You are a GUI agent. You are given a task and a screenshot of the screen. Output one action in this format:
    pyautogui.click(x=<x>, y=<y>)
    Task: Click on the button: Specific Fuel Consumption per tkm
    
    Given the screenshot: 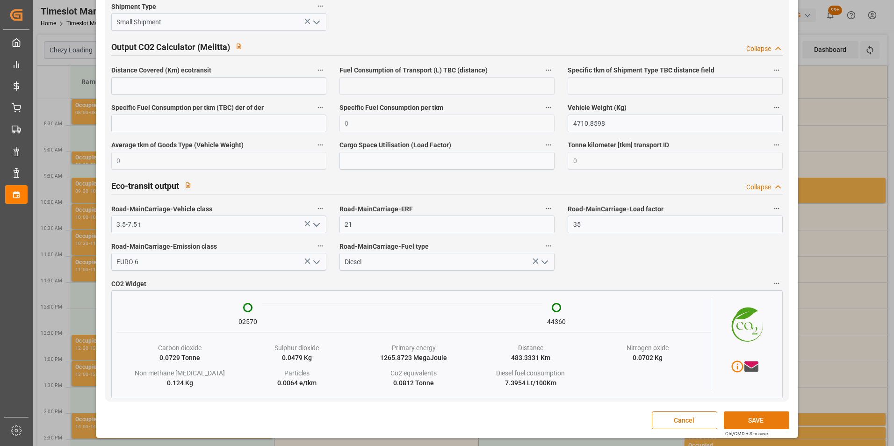 What is the action you would take?
    pyautogui.click(x=549, y=108)
    